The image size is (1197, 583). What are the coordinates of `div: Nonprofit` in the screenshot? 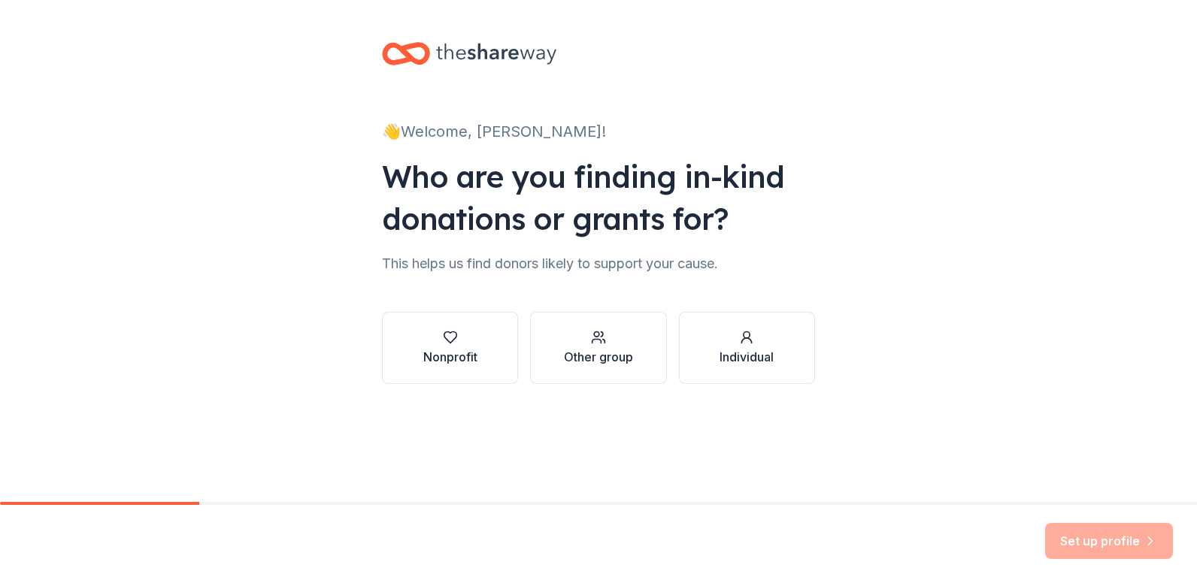 It's located at (450, 357).